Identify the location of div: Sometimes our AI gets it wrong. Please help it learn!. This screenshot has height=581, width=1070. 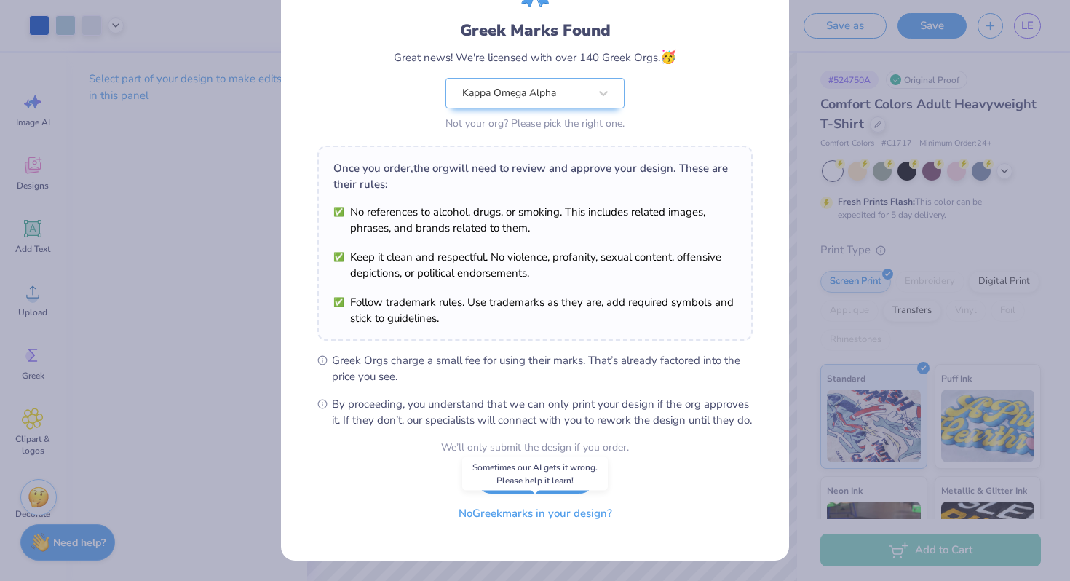
(535, 474).